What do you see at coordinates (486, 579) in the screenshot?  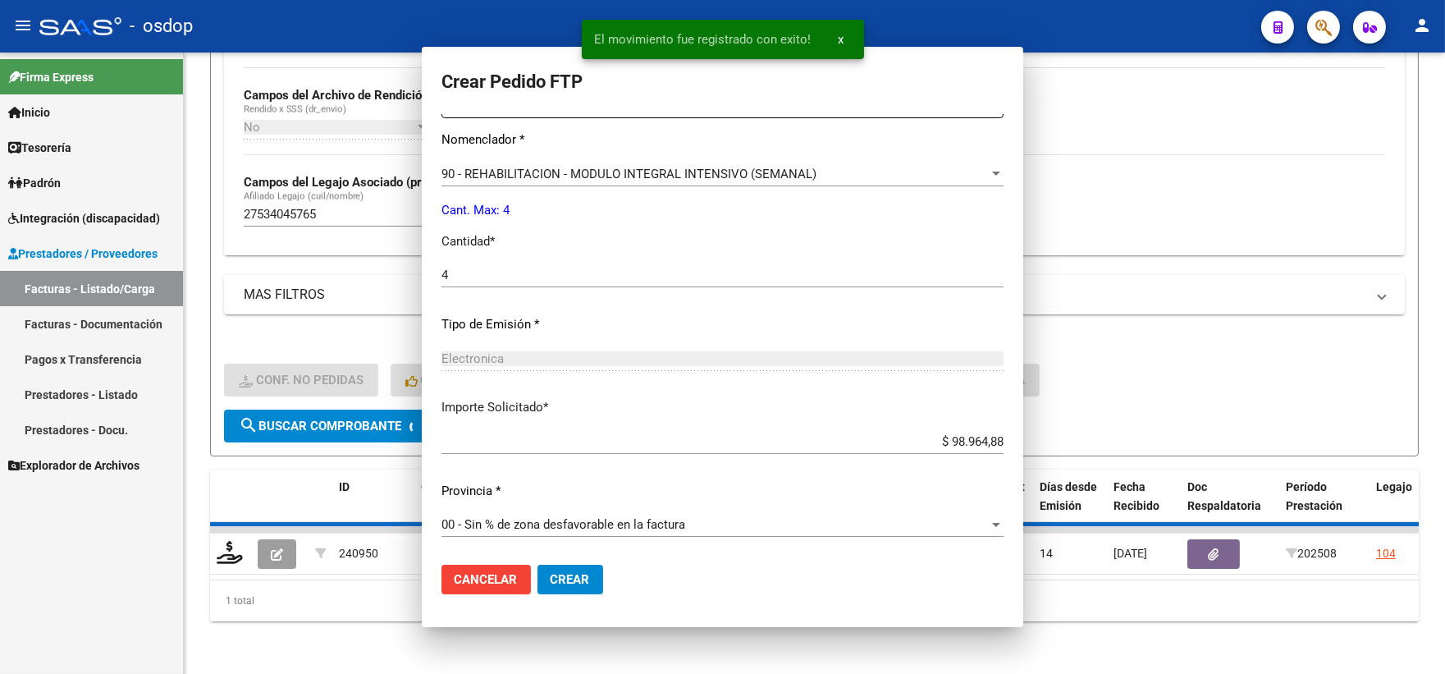 I see `span: Cancelar` at bounding box center [486, 579].